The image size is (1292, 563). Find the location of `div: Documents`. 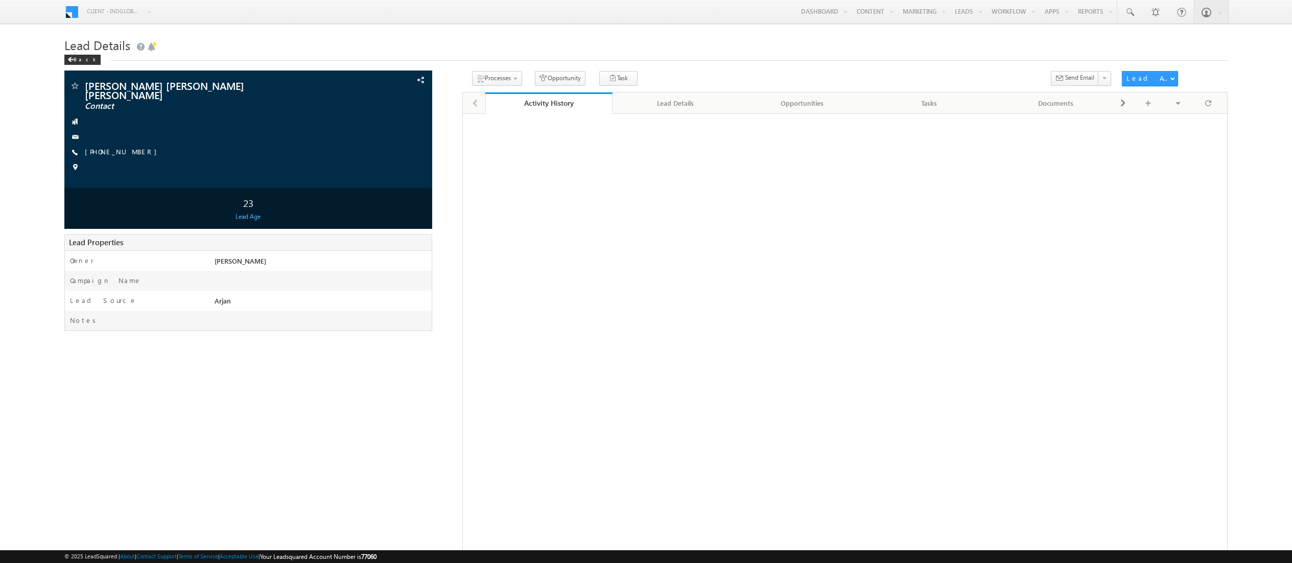

div: Documents is located at coordinates (1056, 103).